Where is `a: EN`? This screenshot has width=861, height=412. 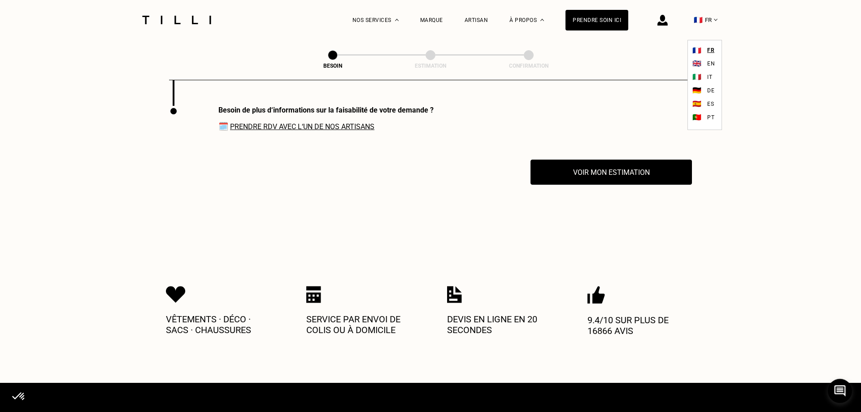 a: EN is located at coordinates (710, 63).